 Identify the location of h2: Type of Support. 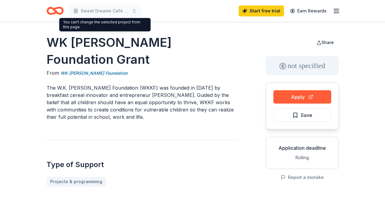
(141, 165).